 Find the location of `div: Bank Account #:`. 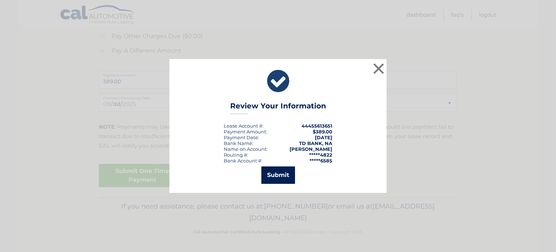

div: Bank Account #: is located at coordinates (243, 160).